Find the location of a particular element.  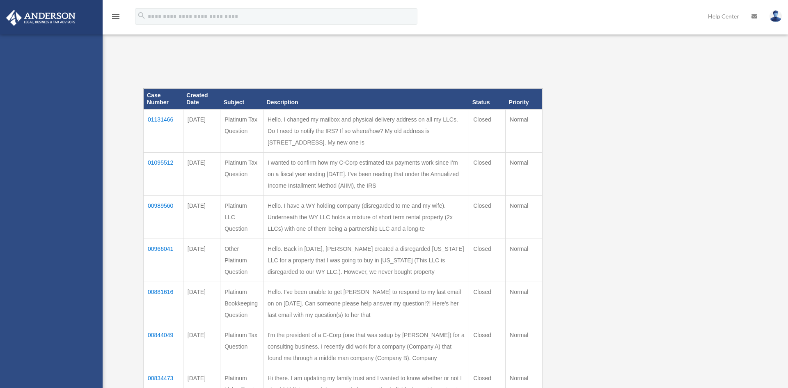

td: 01095512 is located at coordinates (163, 174).